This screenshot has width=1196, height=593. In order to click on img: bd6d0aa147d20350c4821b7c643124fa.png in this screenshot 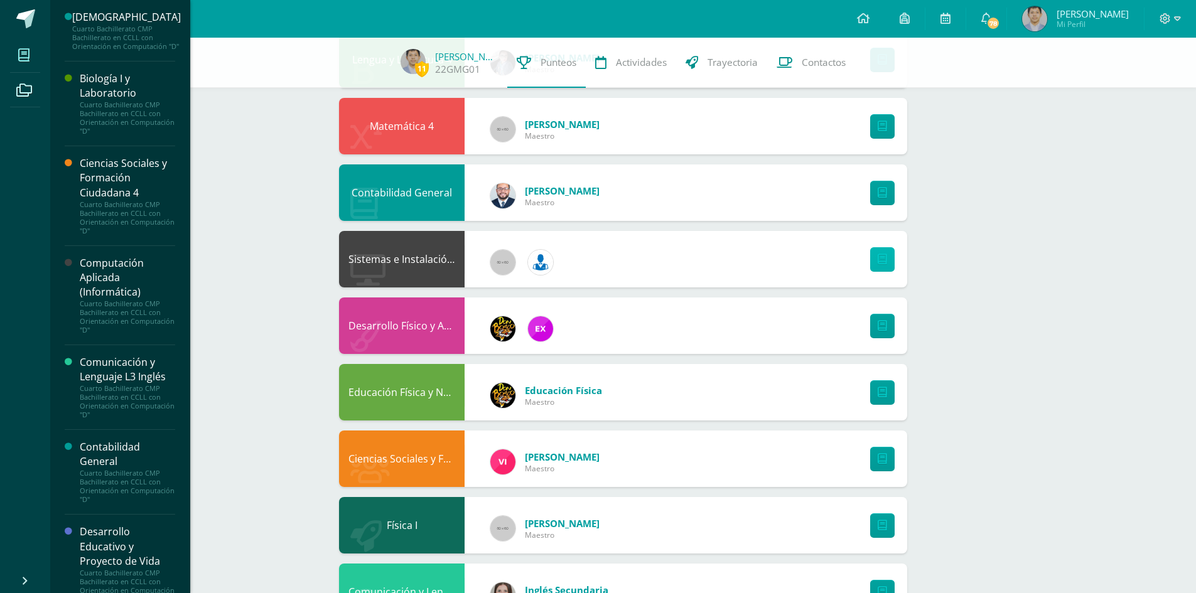, I will do `click(503, 462)`.